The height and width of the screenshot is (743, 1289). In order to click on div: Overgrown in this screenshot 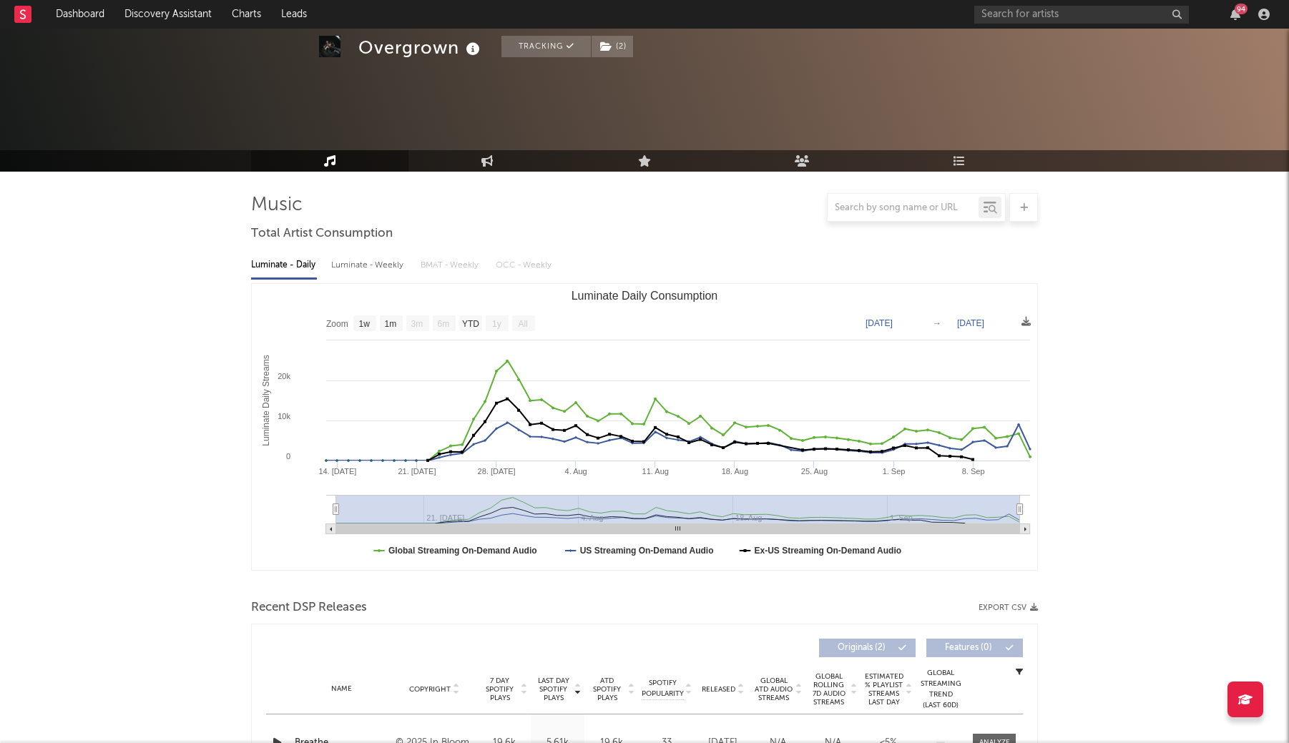, I will do `click(421, 47)`.